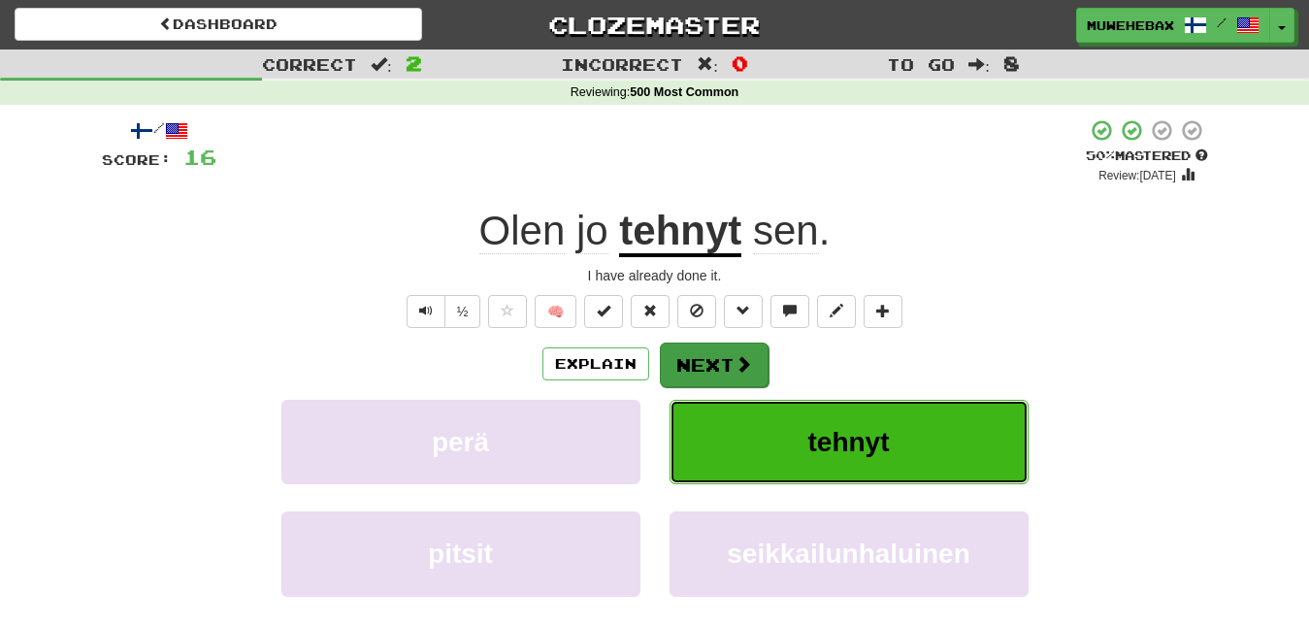  What do you see at coordinates (460, 441) in the screenshot?
I see `span: perä` at bounding box center [460, 441].